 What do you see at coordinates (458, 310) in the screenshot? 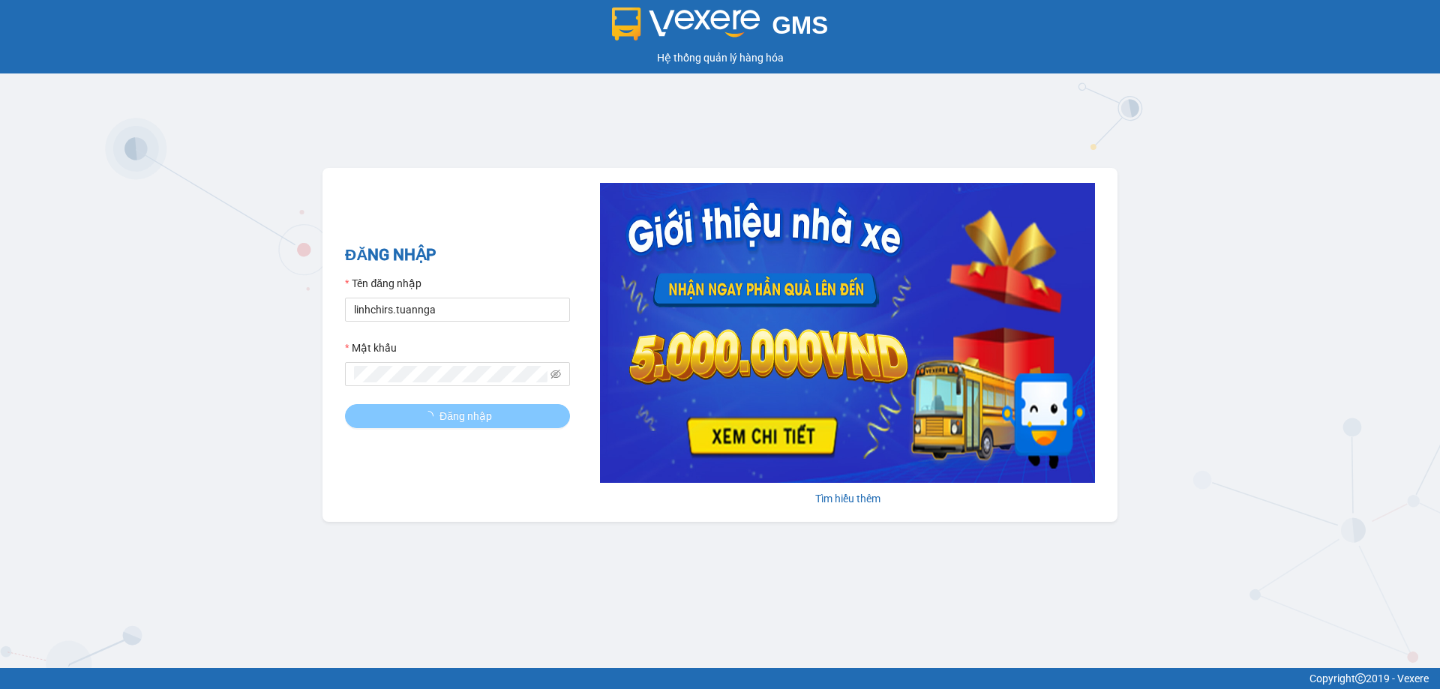
I see `input: Tên đăng nhập` at bounding box center [458, 310].